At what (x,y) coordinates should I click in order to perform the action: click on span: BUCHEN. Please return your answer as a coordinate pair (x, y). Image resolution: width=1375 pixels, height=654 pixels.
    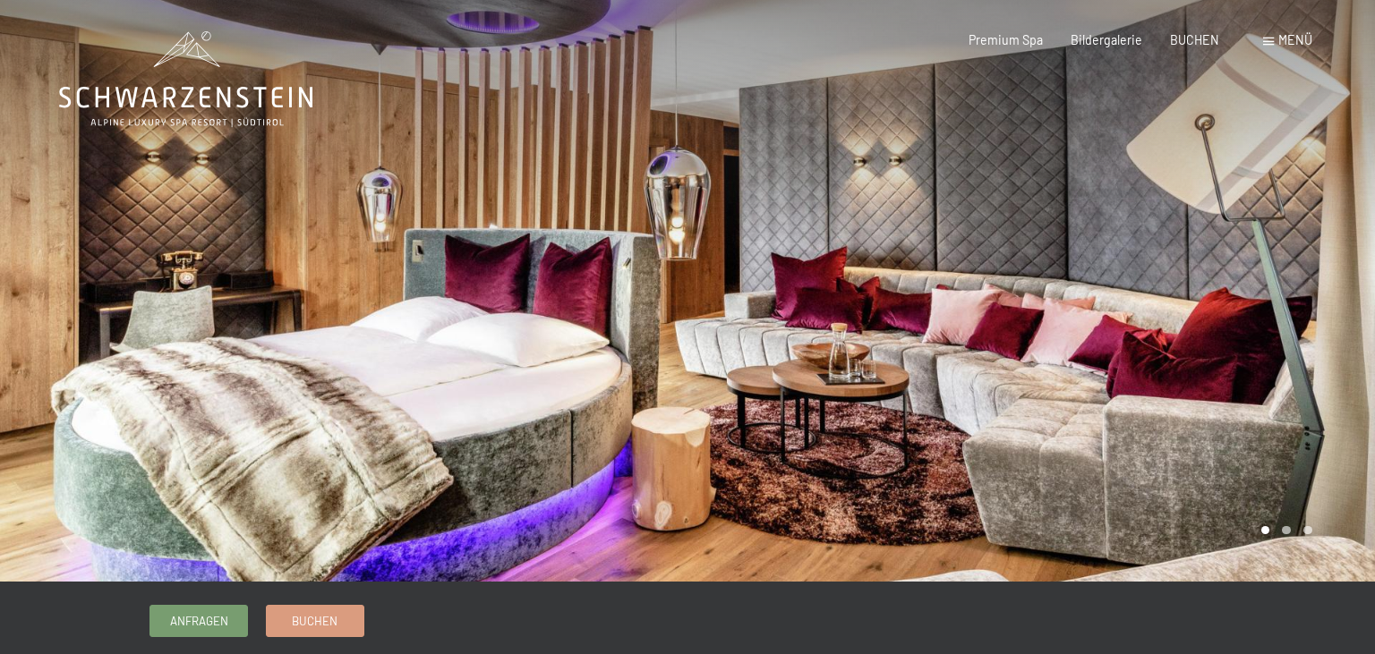
    Looking at the image, I should click on (1194, 39).